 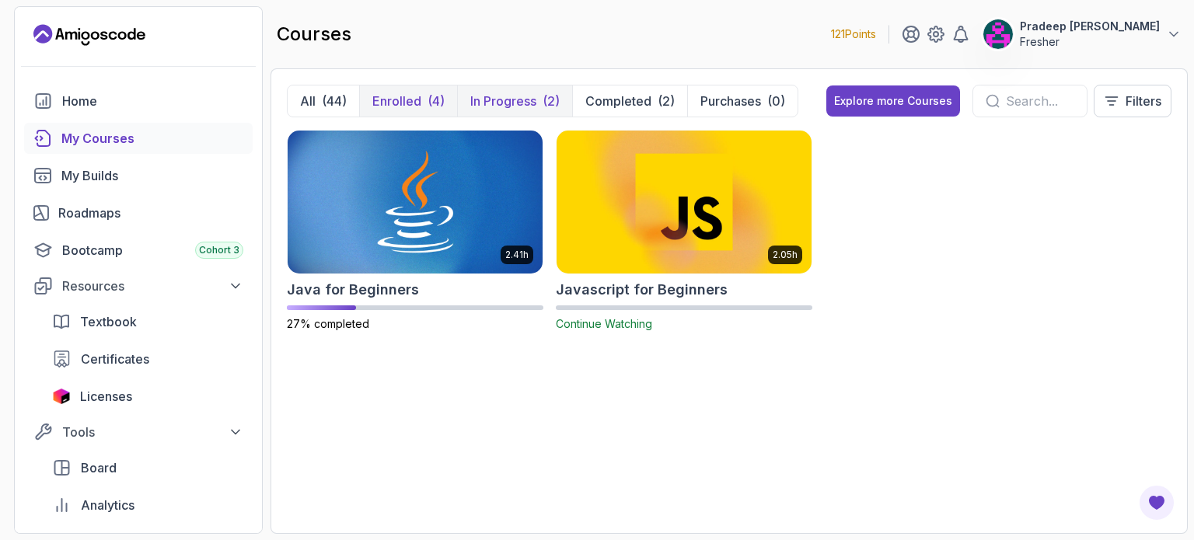 What do you see at coordinates (152, 176) in the screenshot?
I see `div: My Builds` at bounding box center [152, 176].